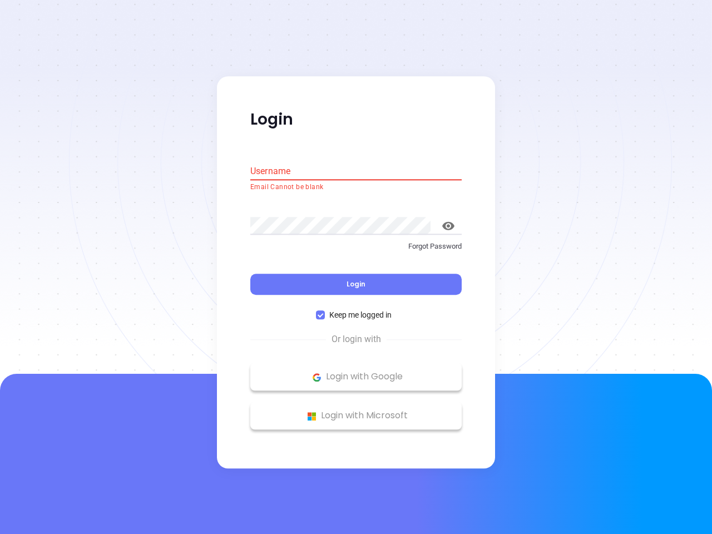  What do you see at coordinates (356, 377) in the screenshot?
I see `button: Google Logo Login with Google` at bounding box center [356, 377].